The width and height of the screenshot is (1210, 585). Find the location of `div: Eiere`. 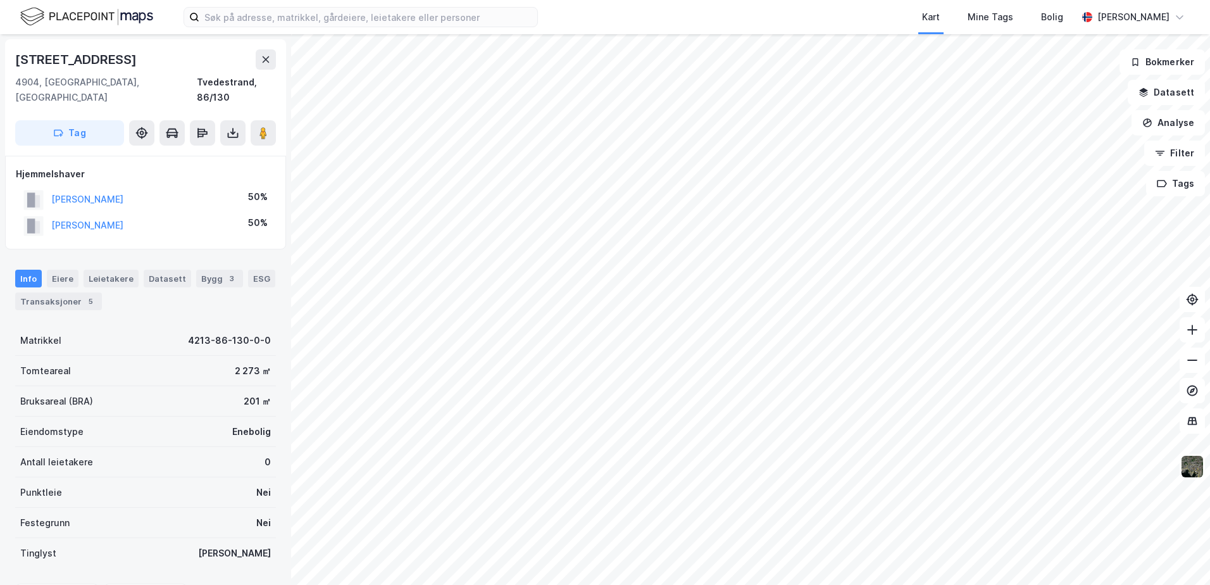

div: Eiere is located at coordinates (63, 279).